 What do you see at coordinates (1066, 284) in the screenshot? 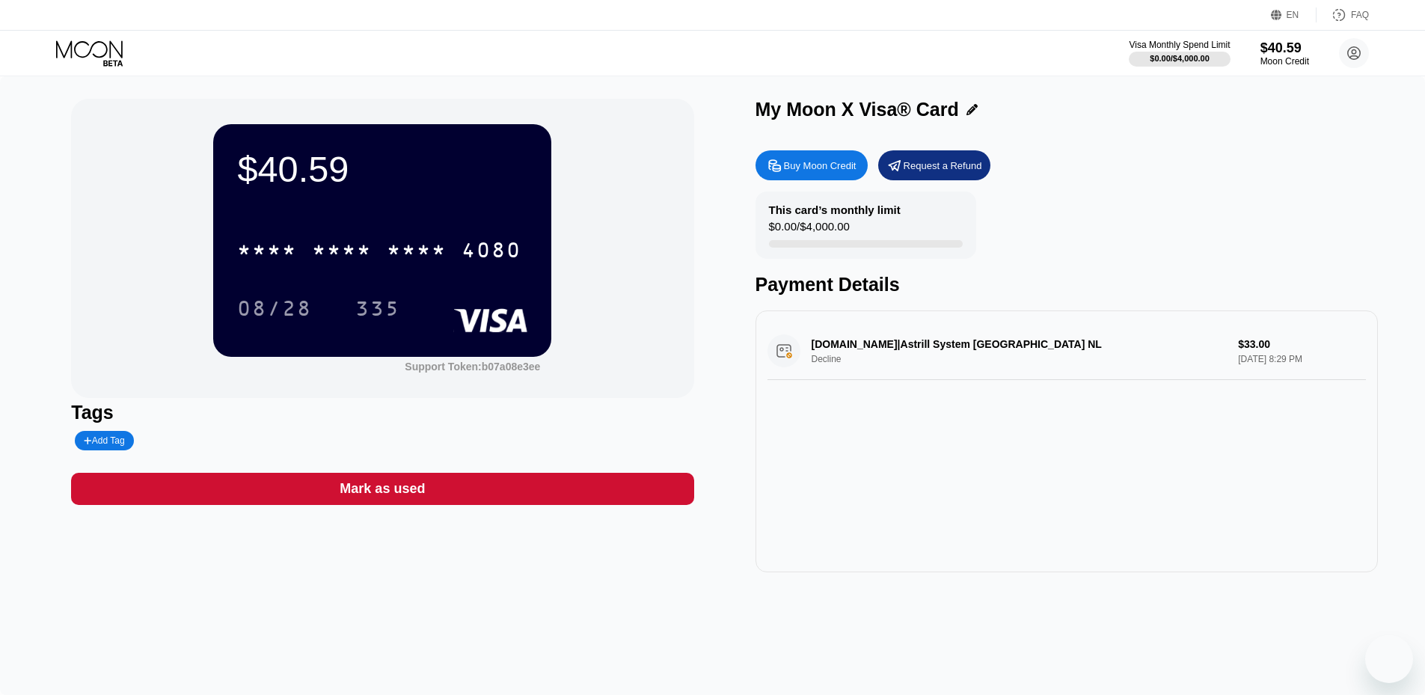
I see `div: Payment Details` at bounding box center [1066, 284].